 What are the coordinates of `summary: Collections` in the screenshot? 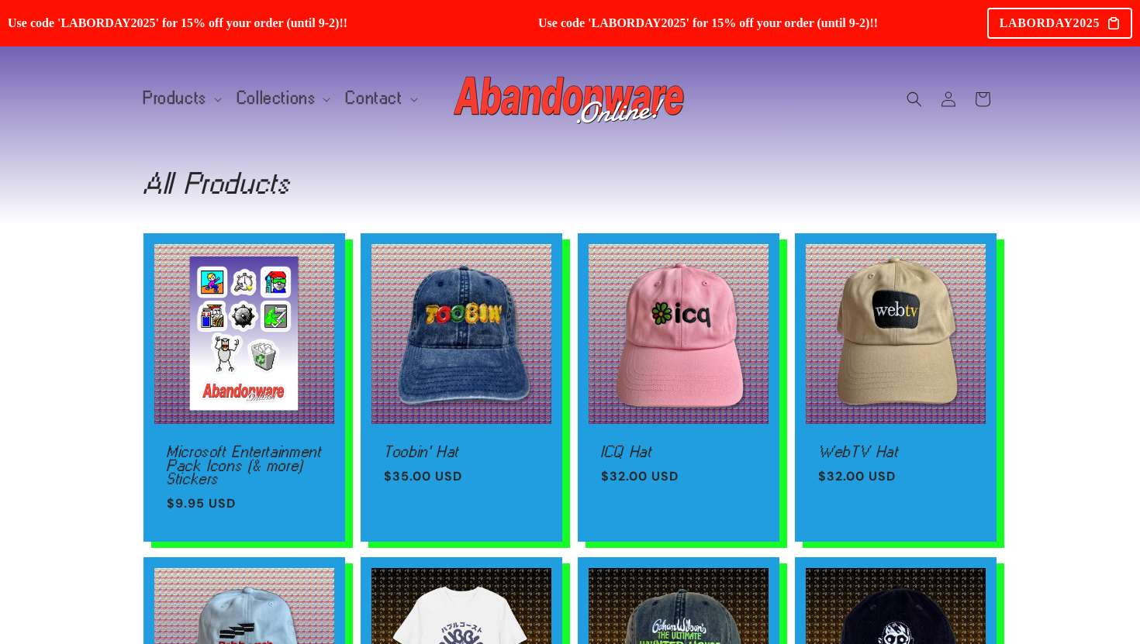 It's located at (282, 98).